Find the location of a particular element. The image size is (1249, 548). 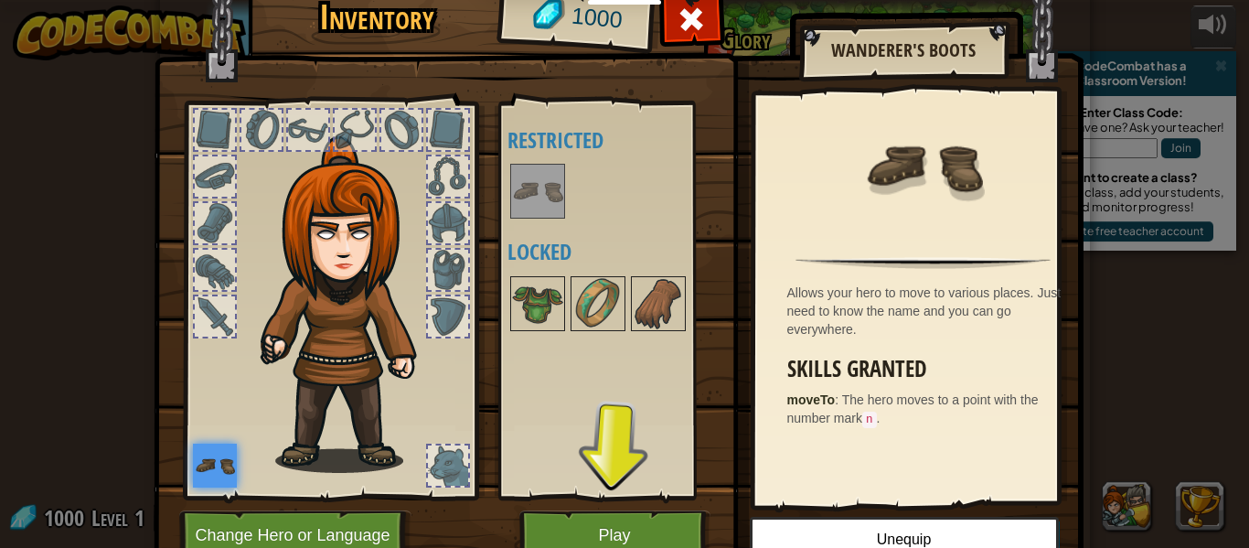

h4: Restricted is located at coordinates (622, 140).